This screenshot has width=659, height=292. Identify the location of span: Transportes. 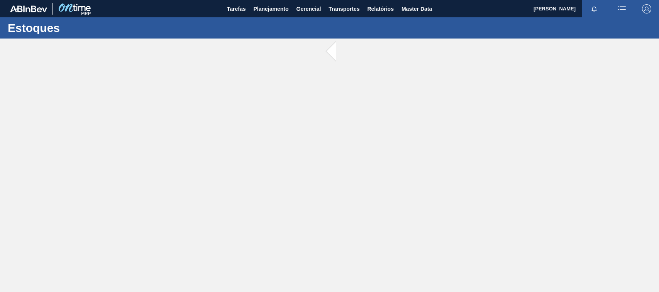
(344, 9).